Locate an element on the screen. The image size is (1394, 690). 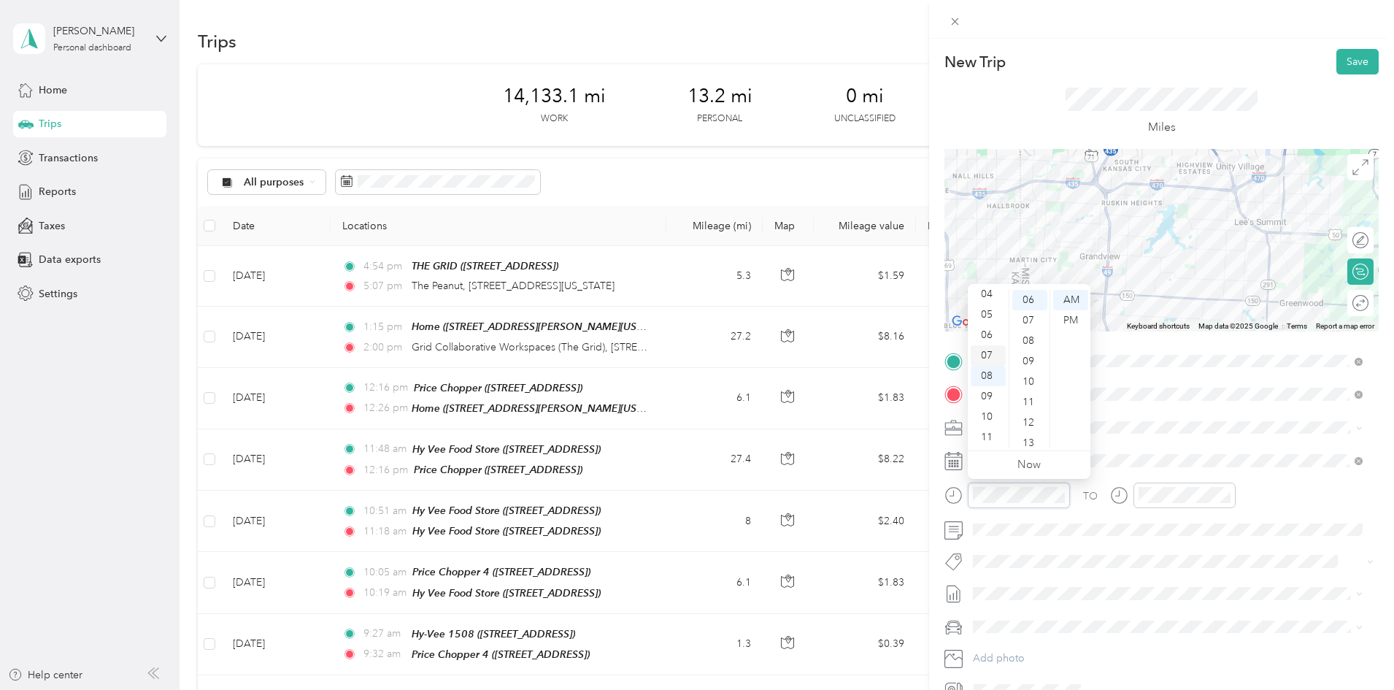
a: Now is located at coordinates (1029, 464).